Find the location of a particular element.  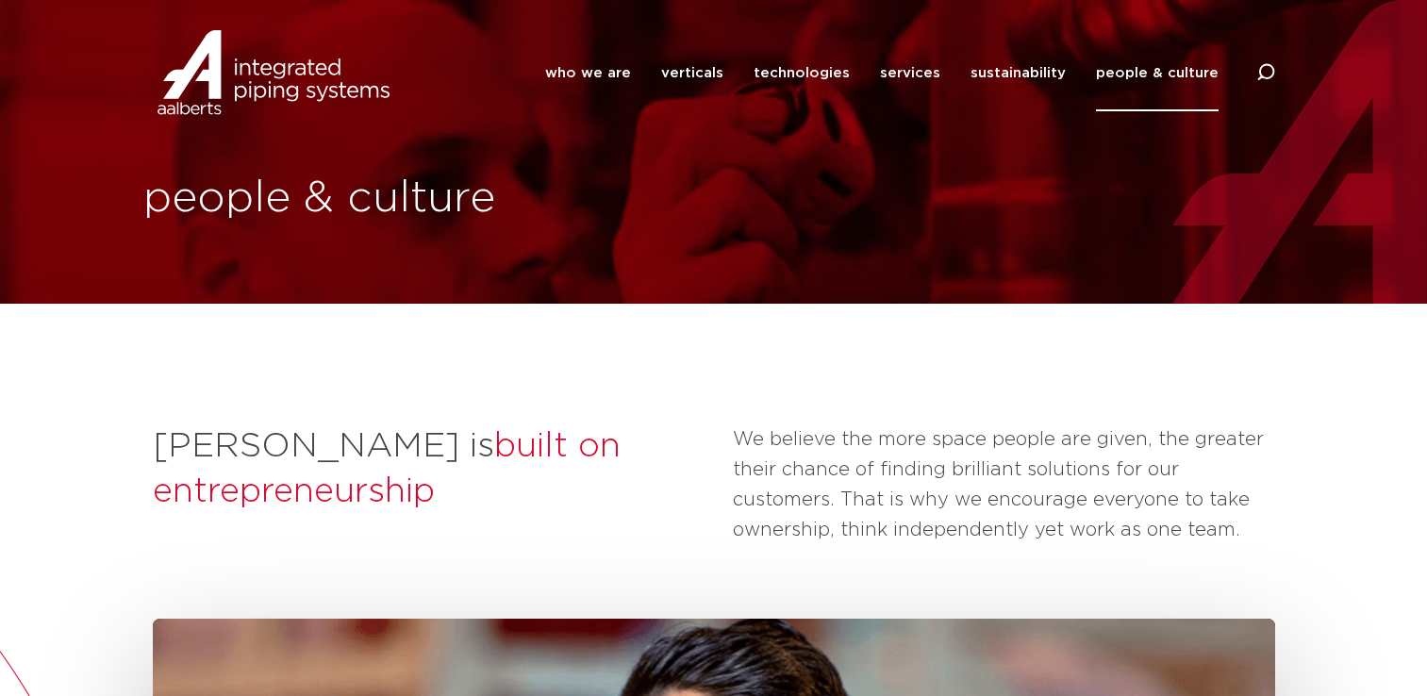

p: We believe the more space people are given, the greater their chance of finding brilliant solutio... is located at coordinates (1003, 485).